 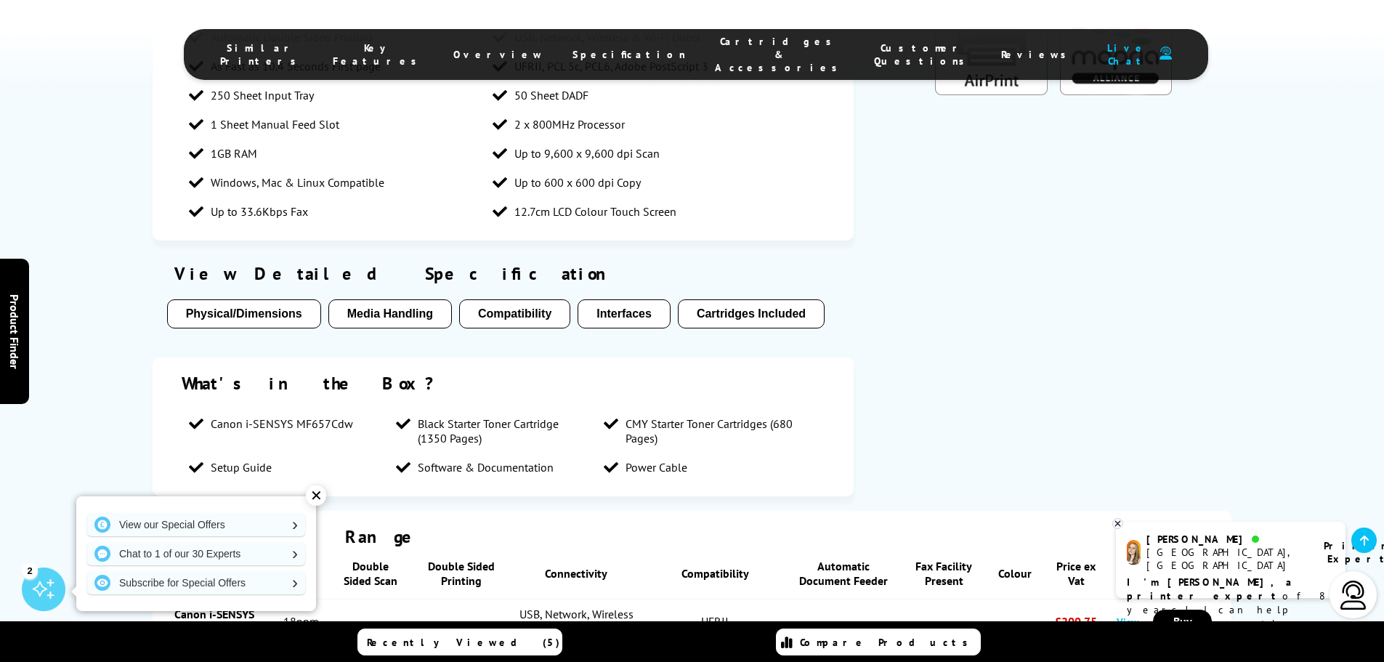 I want to click on span: Up to 9,600 x 9,600 dpi Scan, so click(x=587, y=153).